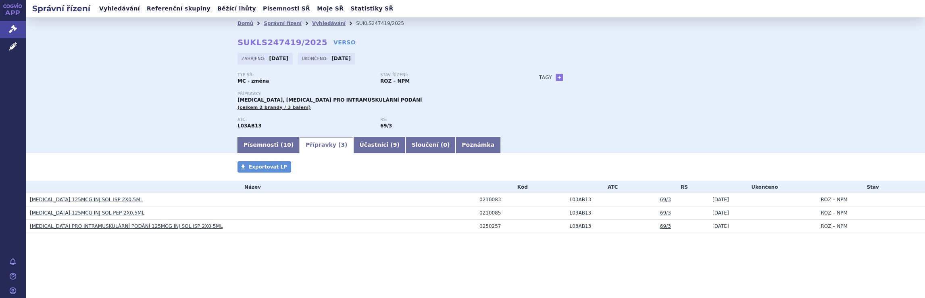  What do you see at coordinates (249, 126) in the screenshot?
I see `strong: PEGINTERFERON BETA-1A` at bounding box center [249, 126].